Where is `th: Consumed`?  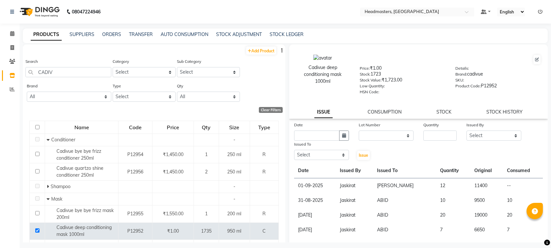
th: Consumed is located at coordinates (523, 171).